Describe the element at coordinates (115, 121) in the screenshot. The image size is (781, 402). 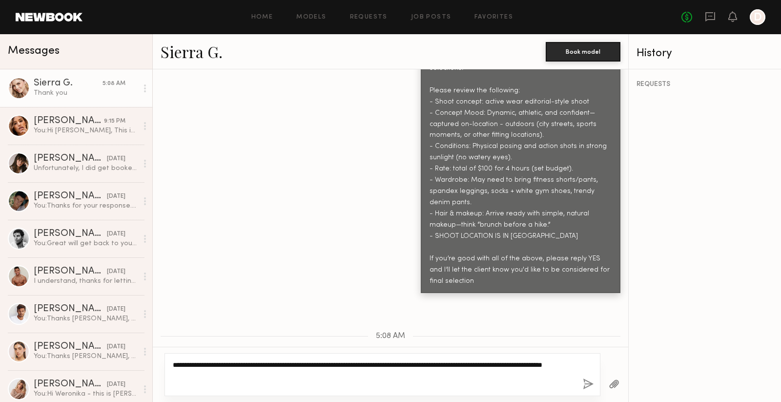
I see `div: 9:15 PM` at that location.